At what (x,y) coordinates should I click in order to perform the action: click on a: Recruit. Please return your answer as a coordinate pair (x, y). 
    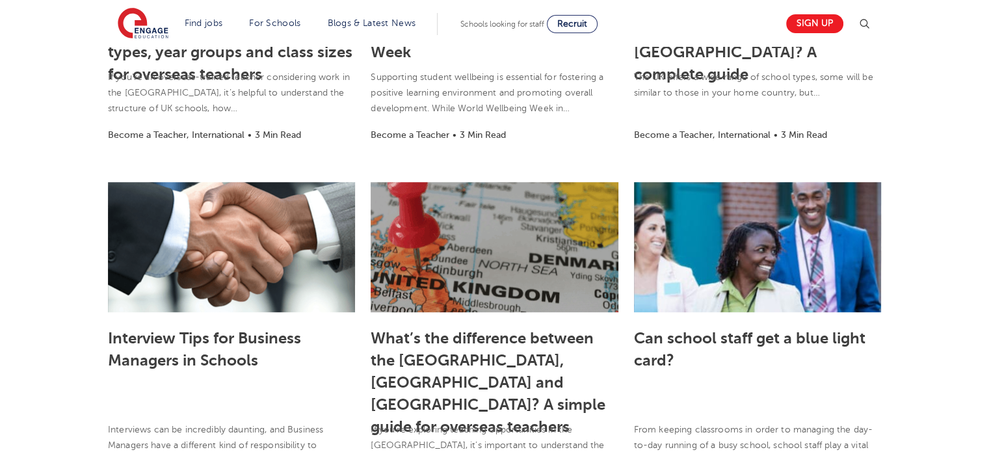
    Looking at the image, I should click on (572, 24).